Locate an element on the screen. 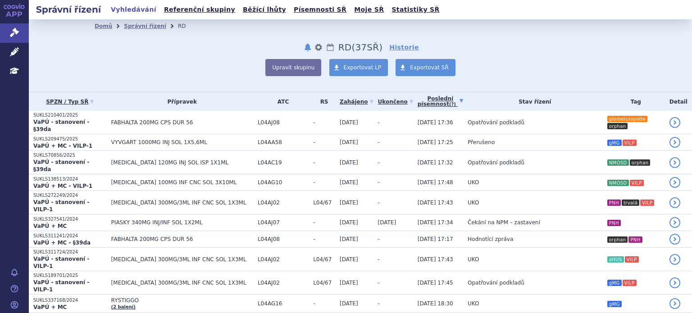 The image size is (692, 313). span: L04AG10 is located at coordinates (283, 182).